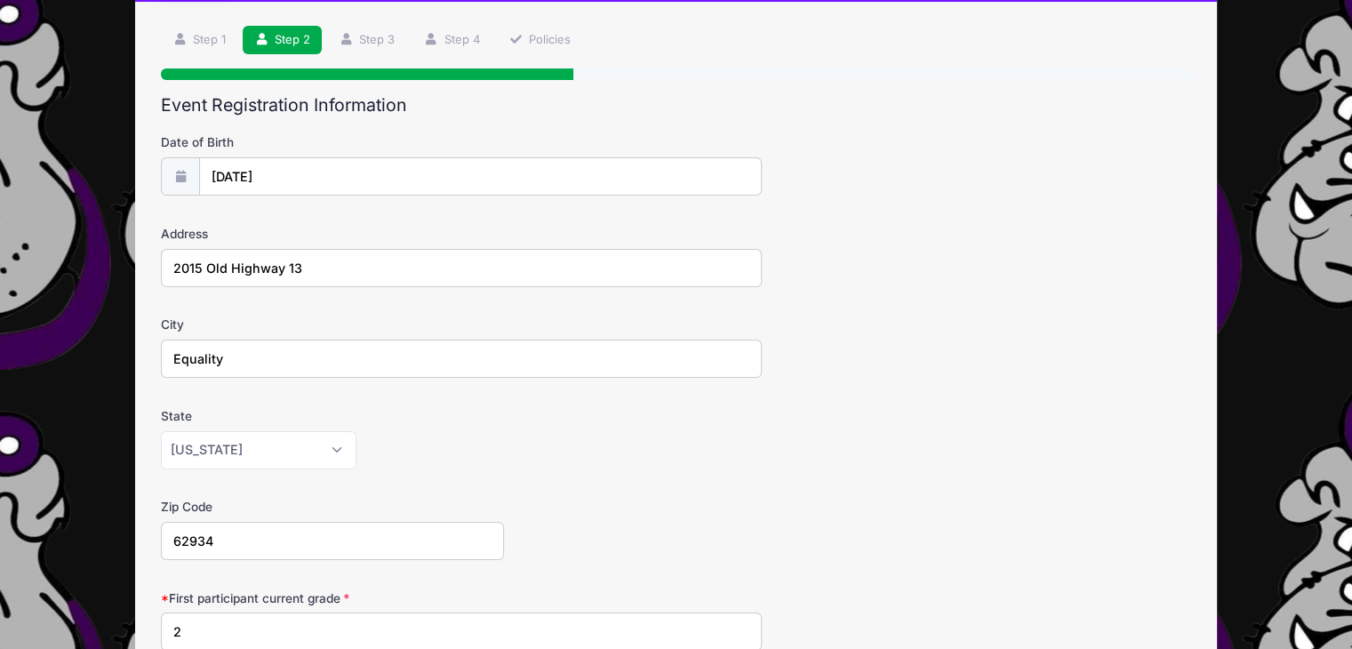 Image resolution: width=1352 pixels, height=649 pixels. Describe the element at coordinates (333, 598) in the screenshot. I see `label: First participant current grade` at that location.